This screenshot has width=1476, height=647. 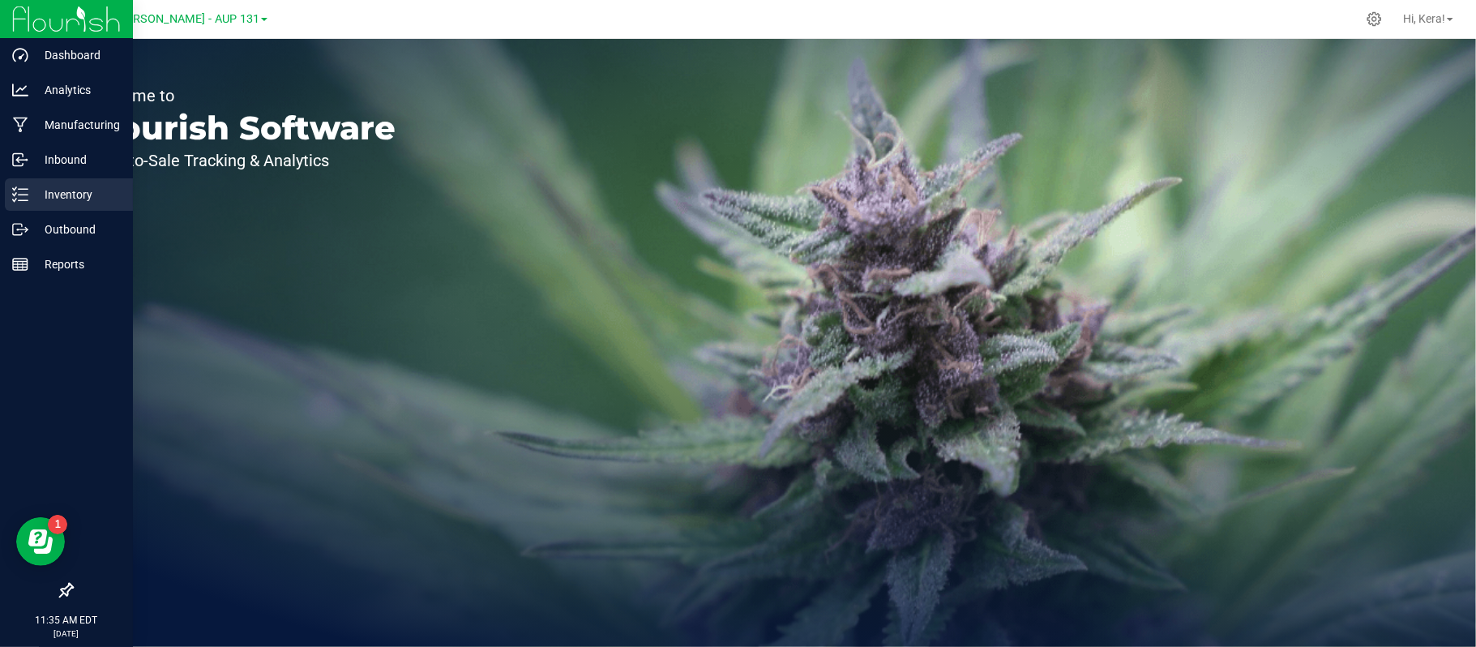 What do you see at coordinates (20, 55) in the screenshot?
I see `inline-svg: Dashboard` at bounding box center [20, 55].